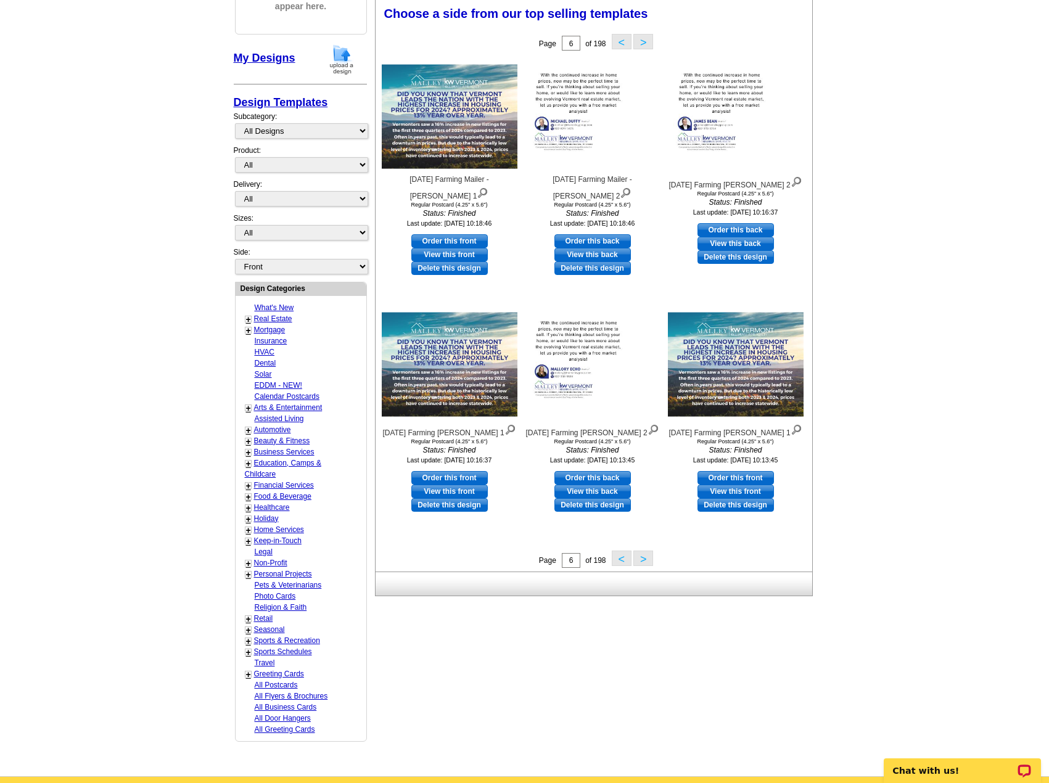  I want to click on a: Photo Cards, so click(275, 596).